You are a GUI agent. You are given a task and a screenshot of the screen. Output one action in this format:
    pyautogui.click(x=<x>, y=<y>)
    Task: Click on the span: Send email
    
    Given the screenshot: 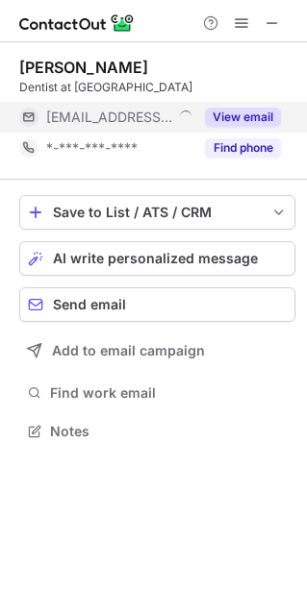 What is the action you would take?
    pyautogui.click(x=89, y=305)
    